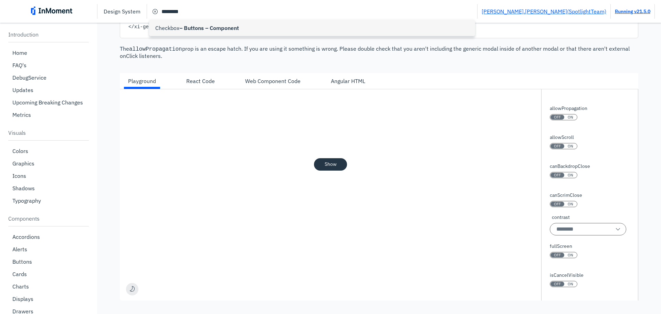 The image size is (661, 314). Describe the element at coordinates (564, 117) in the screenshot. I see `button: allowPropagation` at that location.